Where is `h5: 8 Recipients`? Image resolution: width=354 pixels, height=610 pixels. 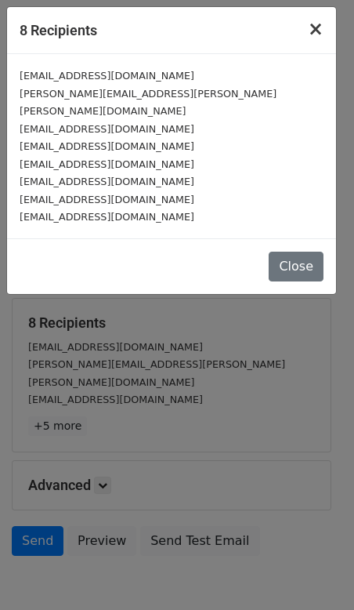
h5: 8 Recipients is located at coordinates (58, 30).